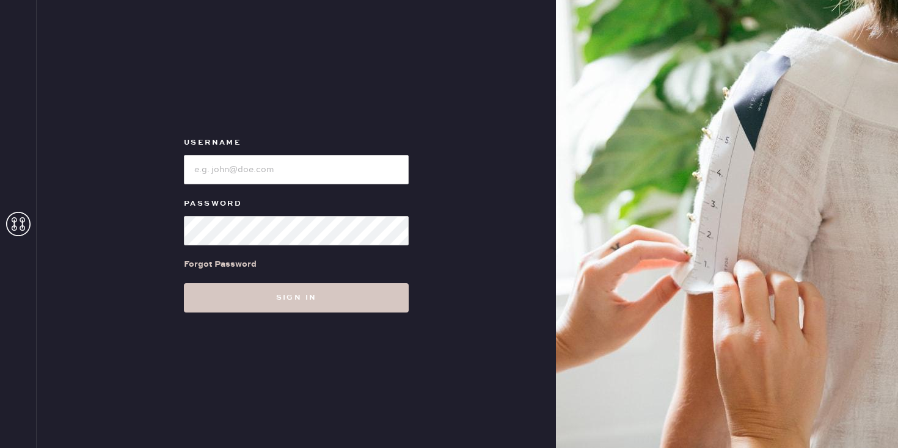  Describe the element at coordinates (296, 204) in the screenshot. I see `label: Password` at that location.